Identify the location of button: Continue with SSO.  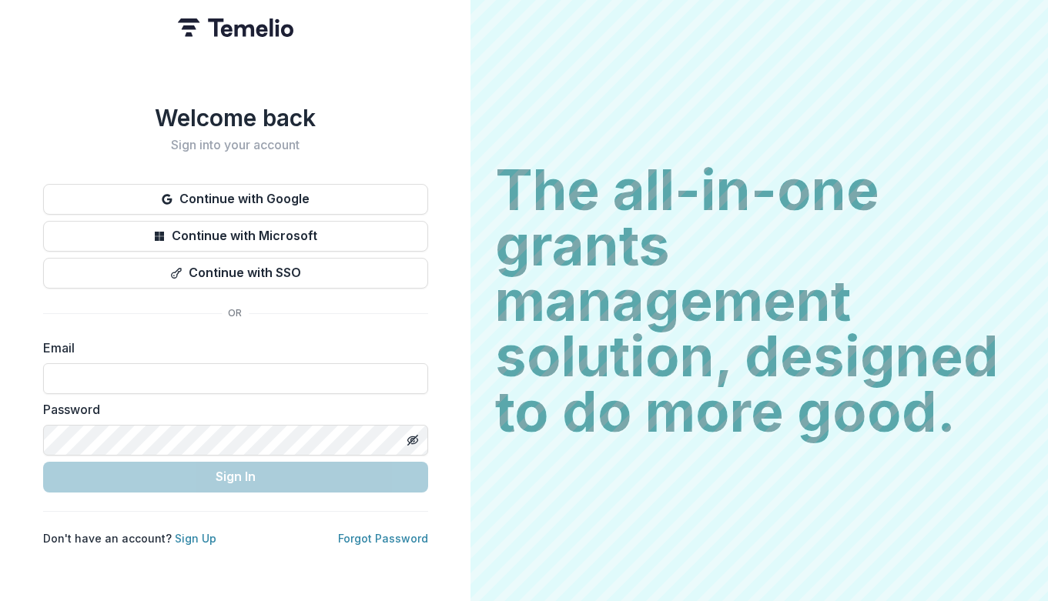
(236, 273).